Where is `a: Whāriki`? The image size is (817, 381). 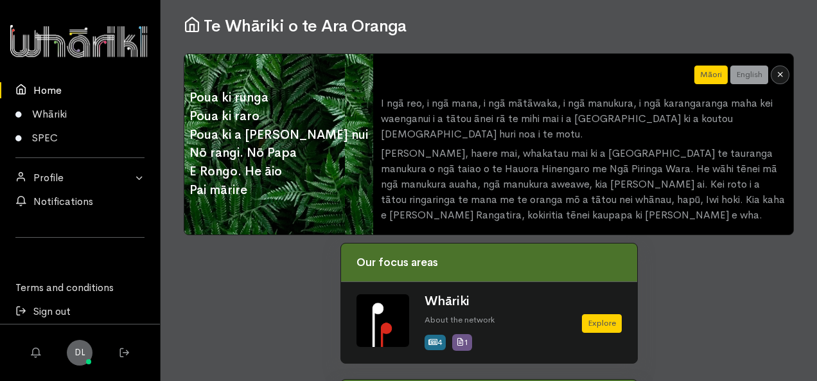 a: Whāriki is located at coordinates (447, 301).